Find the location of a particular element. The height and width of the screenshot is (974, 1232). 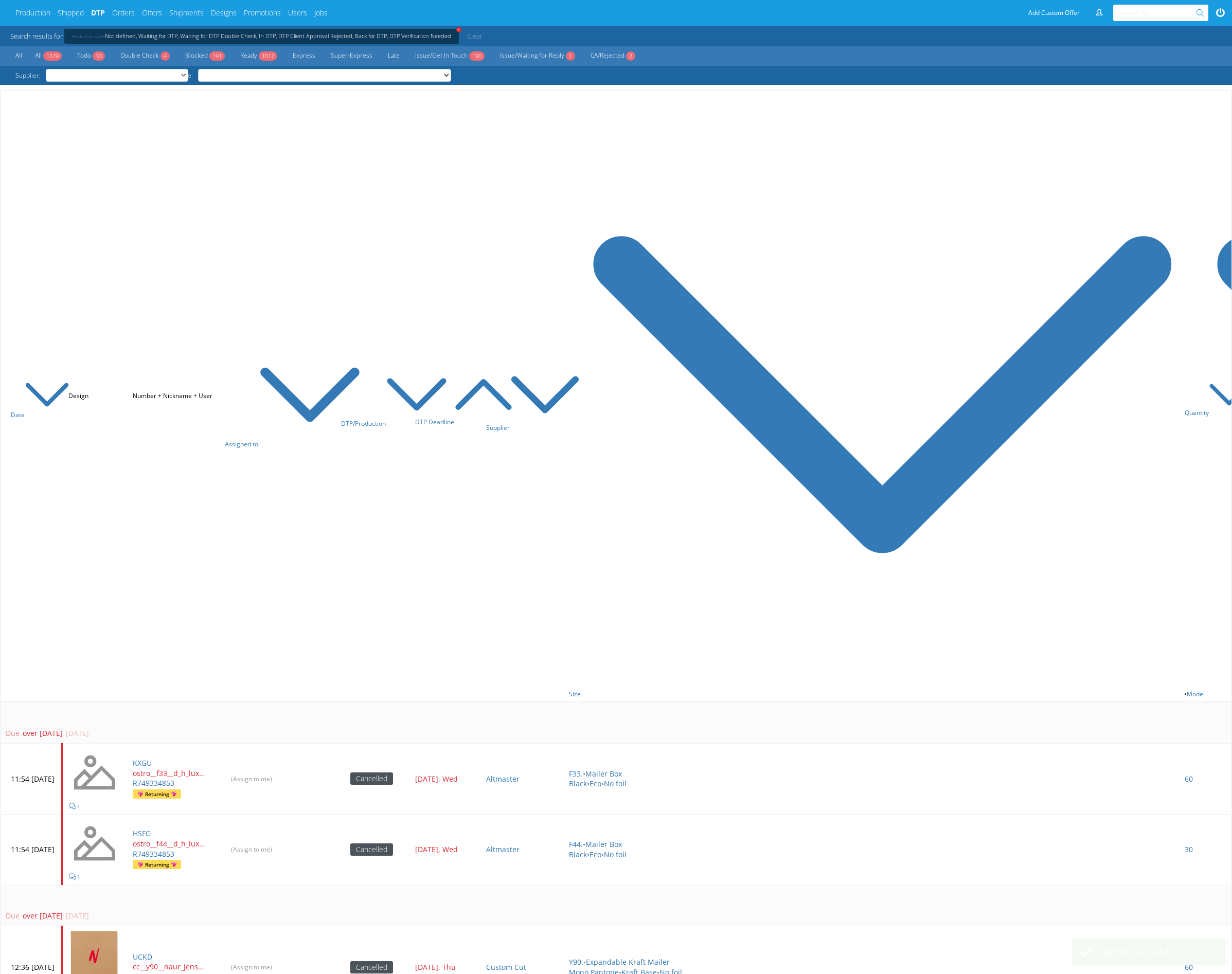

span: 1012 is located at coordinates (268, 56).